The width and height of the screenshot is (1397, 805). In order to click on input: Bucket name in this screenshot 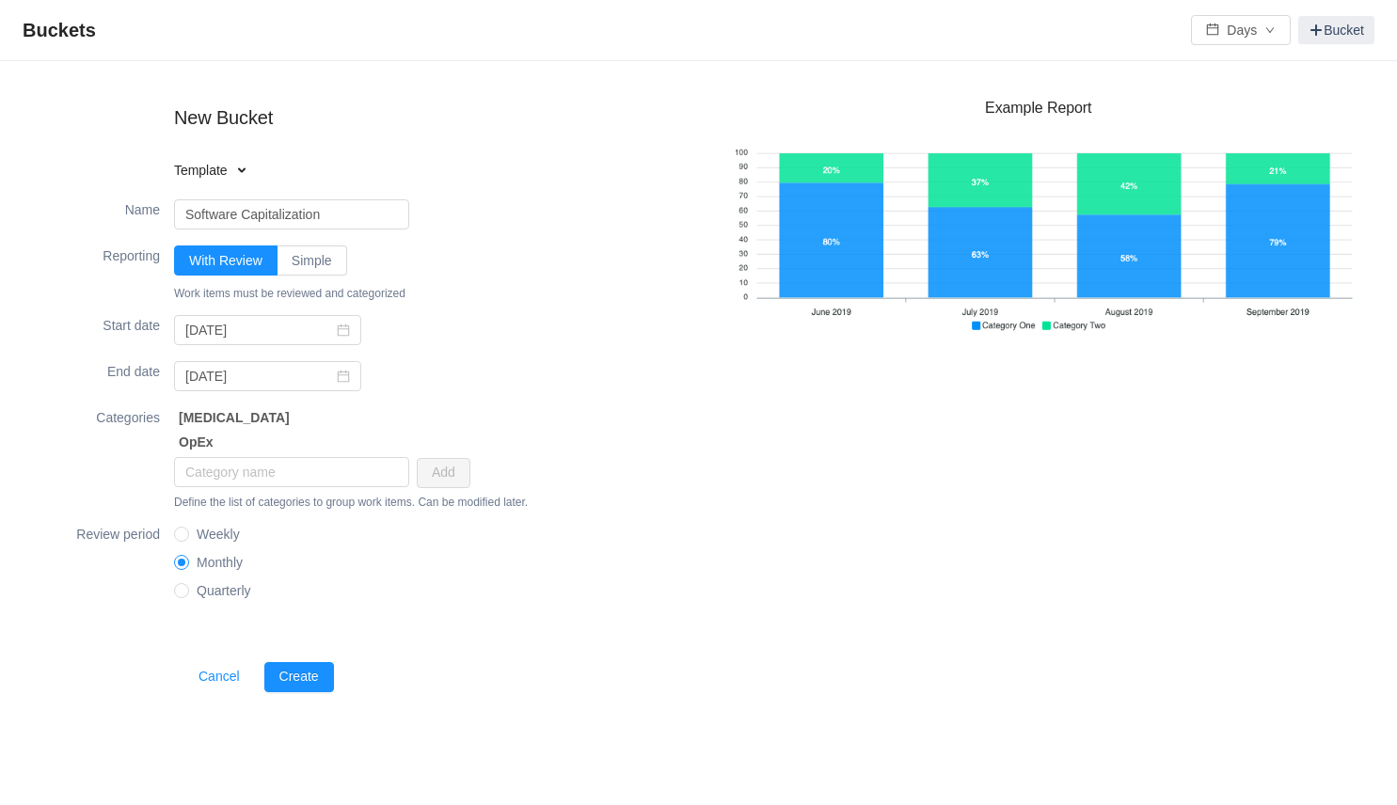, I will do `click(292, 214)`.